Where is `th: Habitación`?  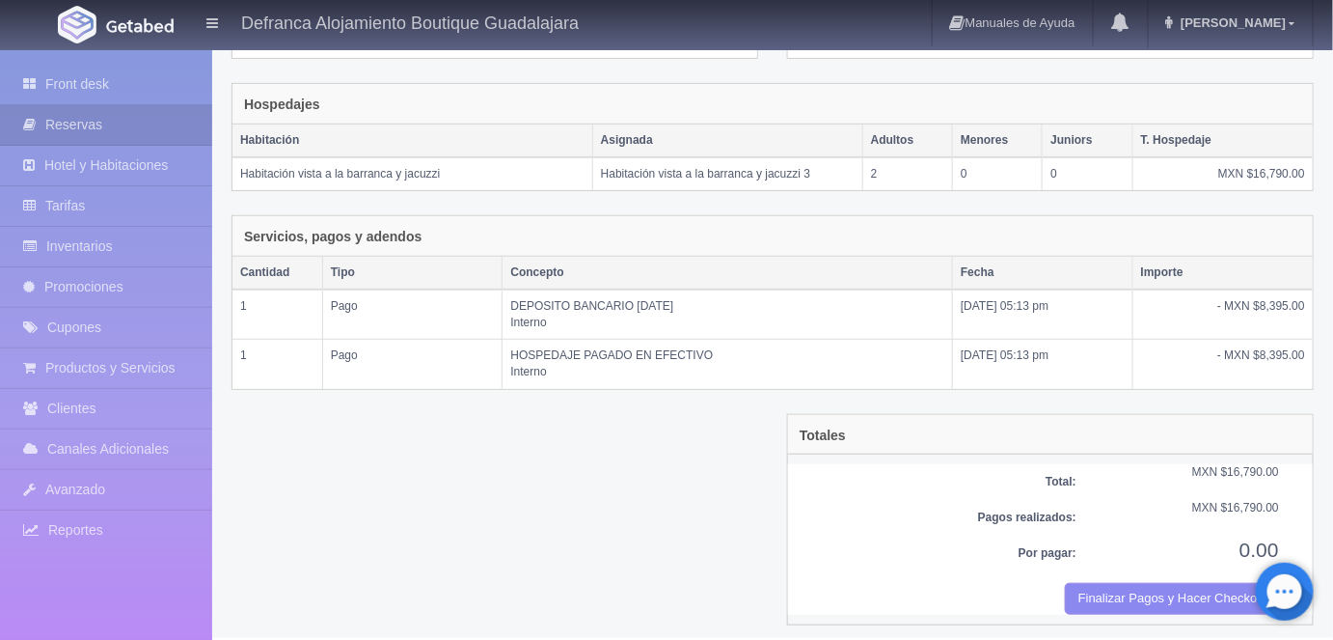
th: Habitación is located at coordinates (412, 141).